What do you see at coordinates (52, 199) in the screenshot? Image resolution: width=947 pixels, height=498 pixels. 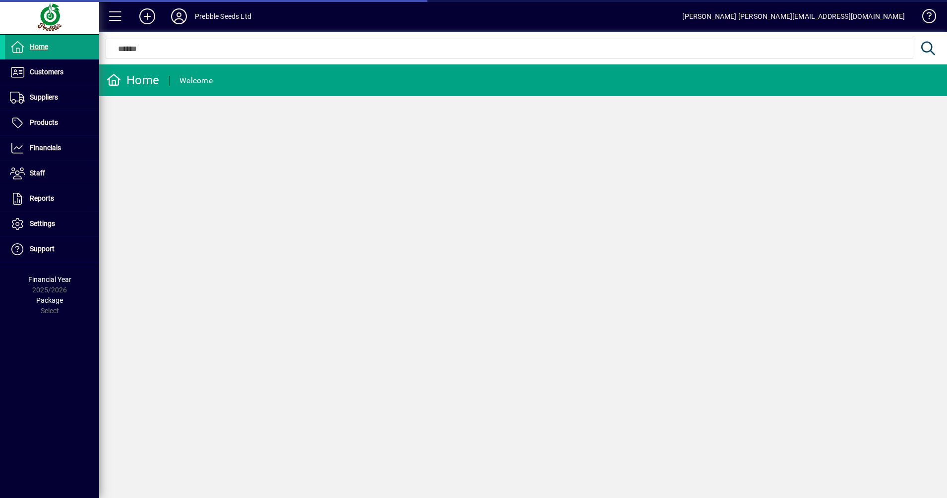 I see `a: Reports` at bounding box center [52, 199].